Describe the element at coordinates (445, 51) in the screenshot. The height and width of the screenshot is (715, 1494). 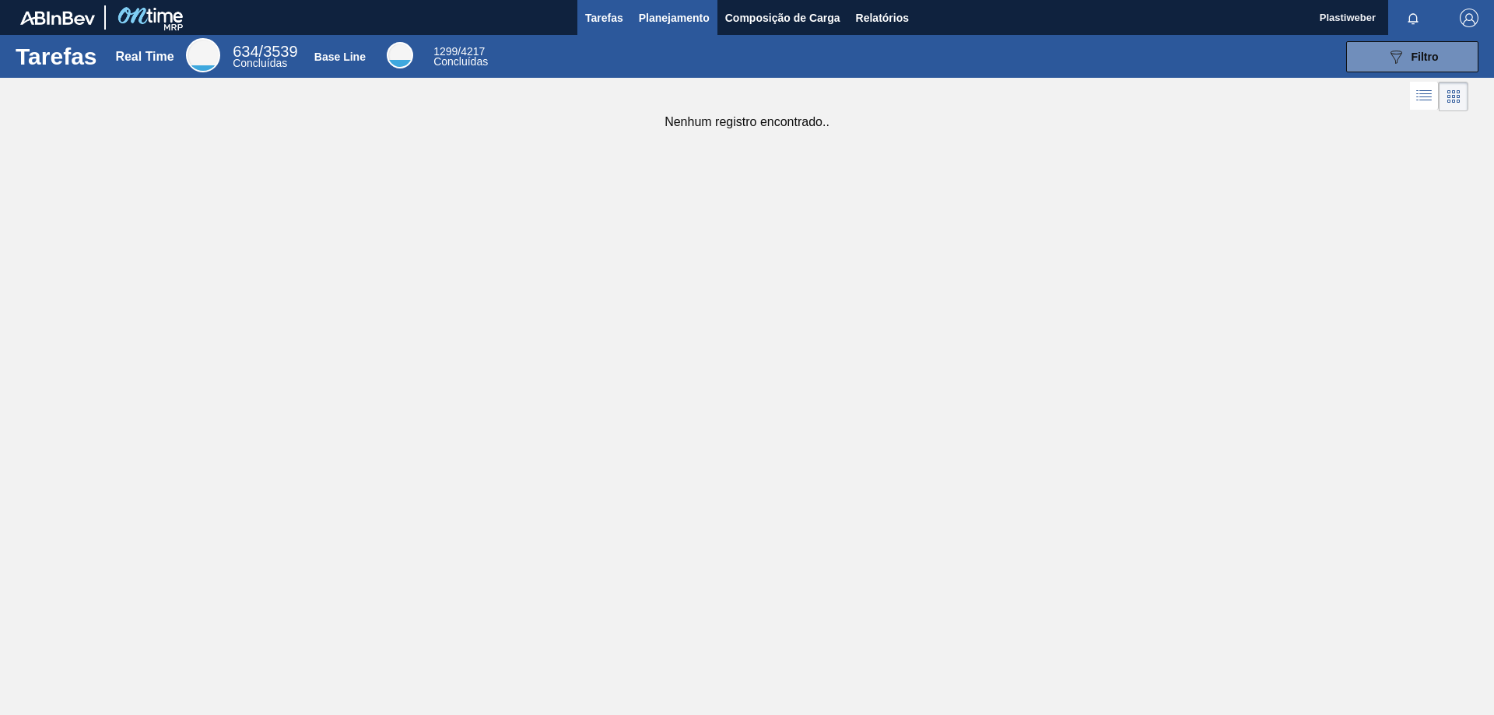
I see `span: 1299` at that location.